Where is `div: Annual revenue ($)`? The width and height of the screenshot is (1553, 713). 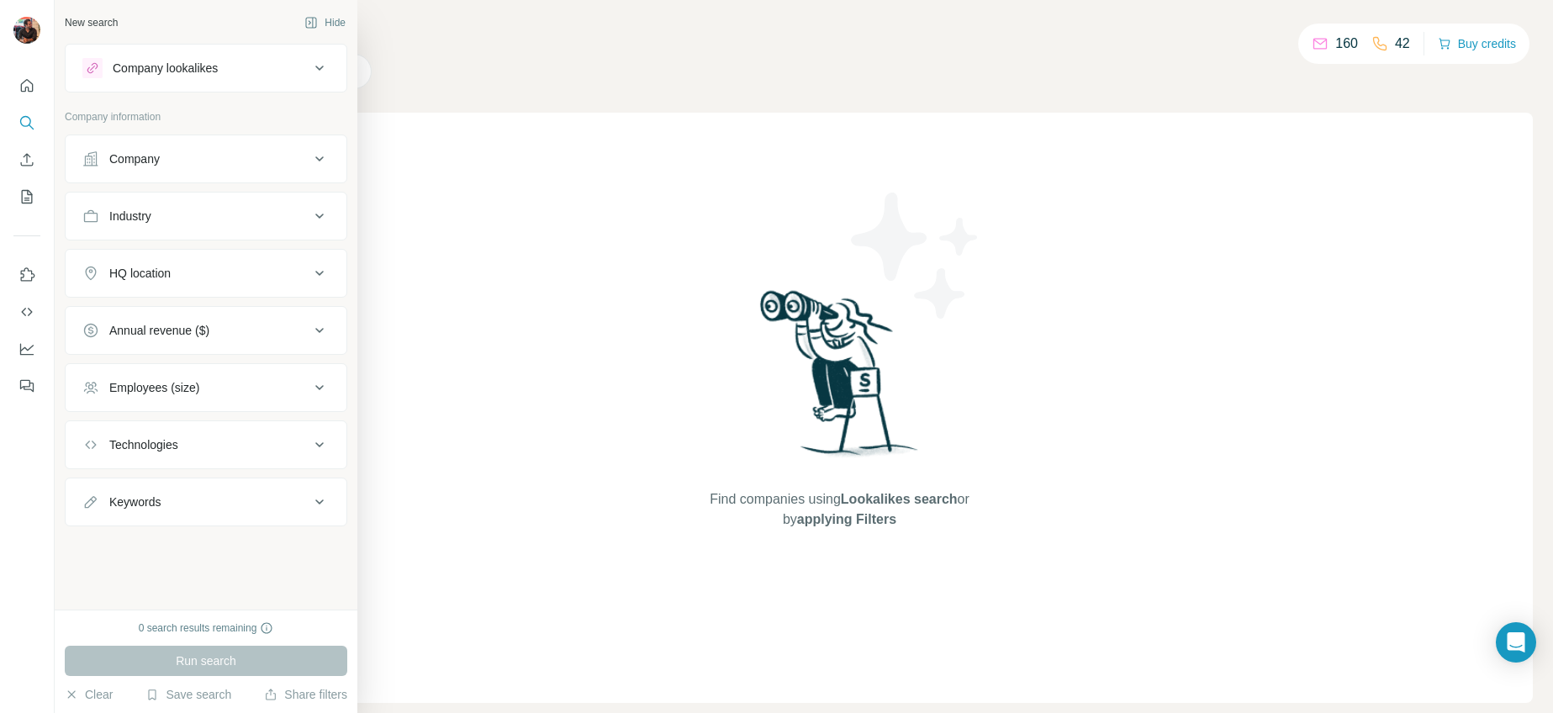
div: Annual revenue ($) is located at coordinates (159, 330).